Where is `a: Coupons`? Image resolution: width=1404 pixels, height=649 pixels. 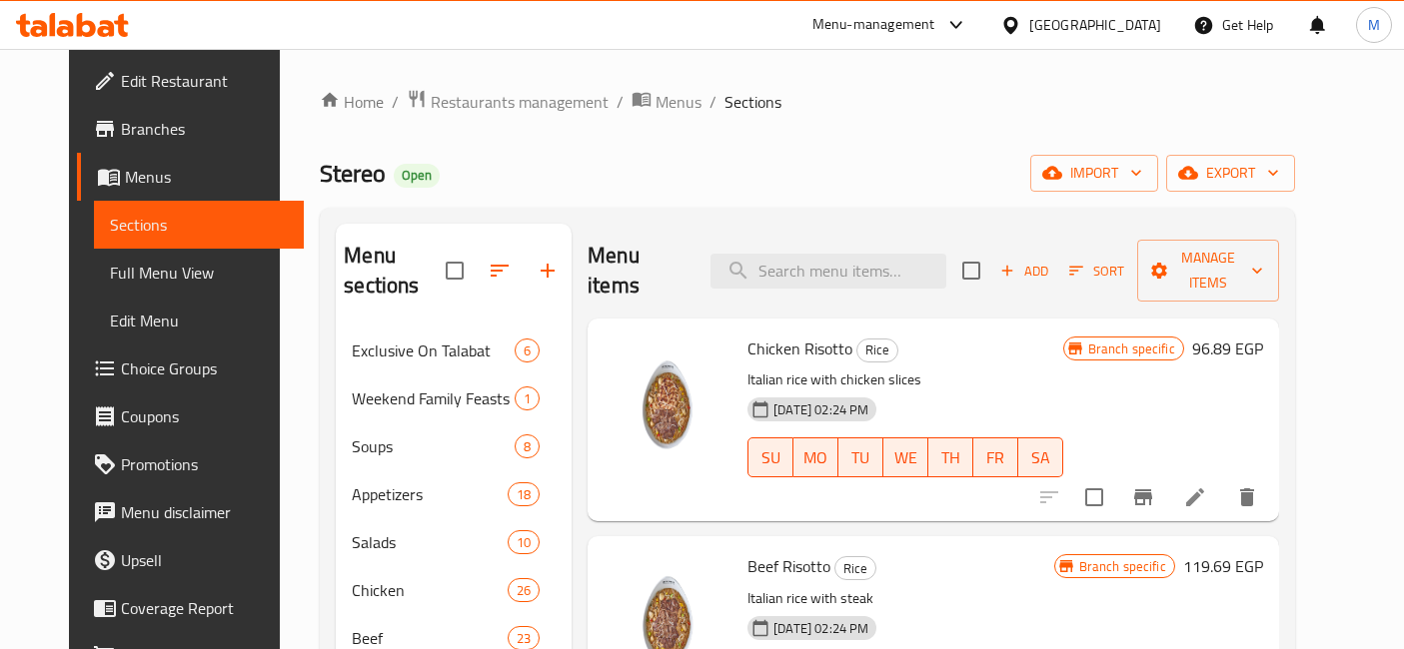 a: Coupons is located at coordinates (190, 417).